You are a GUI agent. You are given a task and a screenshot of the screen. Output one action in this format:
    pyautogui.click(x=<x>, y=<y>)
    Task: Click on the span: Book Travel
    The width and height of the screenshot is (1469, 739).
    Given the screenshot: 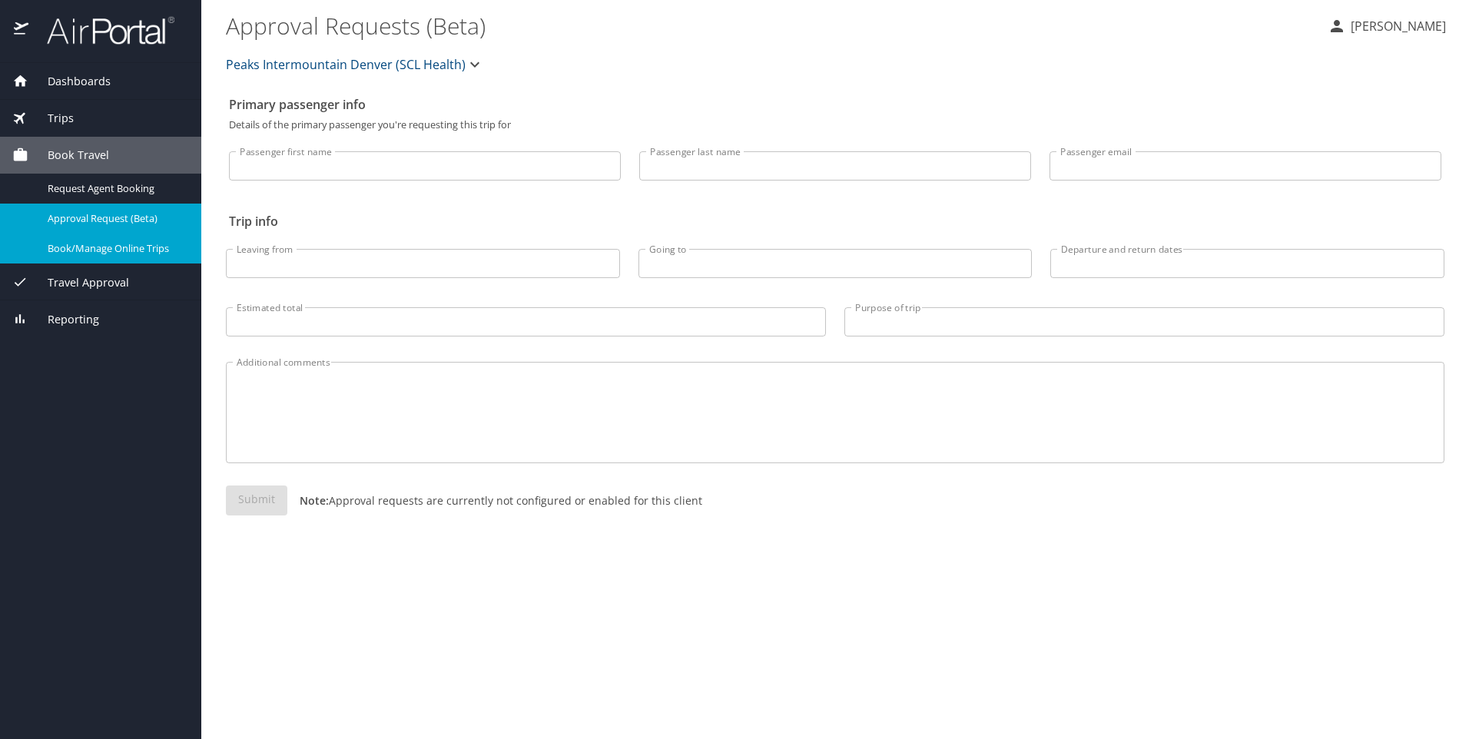 What is the action you would take?
    pyautogui.click(x=68, y=155)
    